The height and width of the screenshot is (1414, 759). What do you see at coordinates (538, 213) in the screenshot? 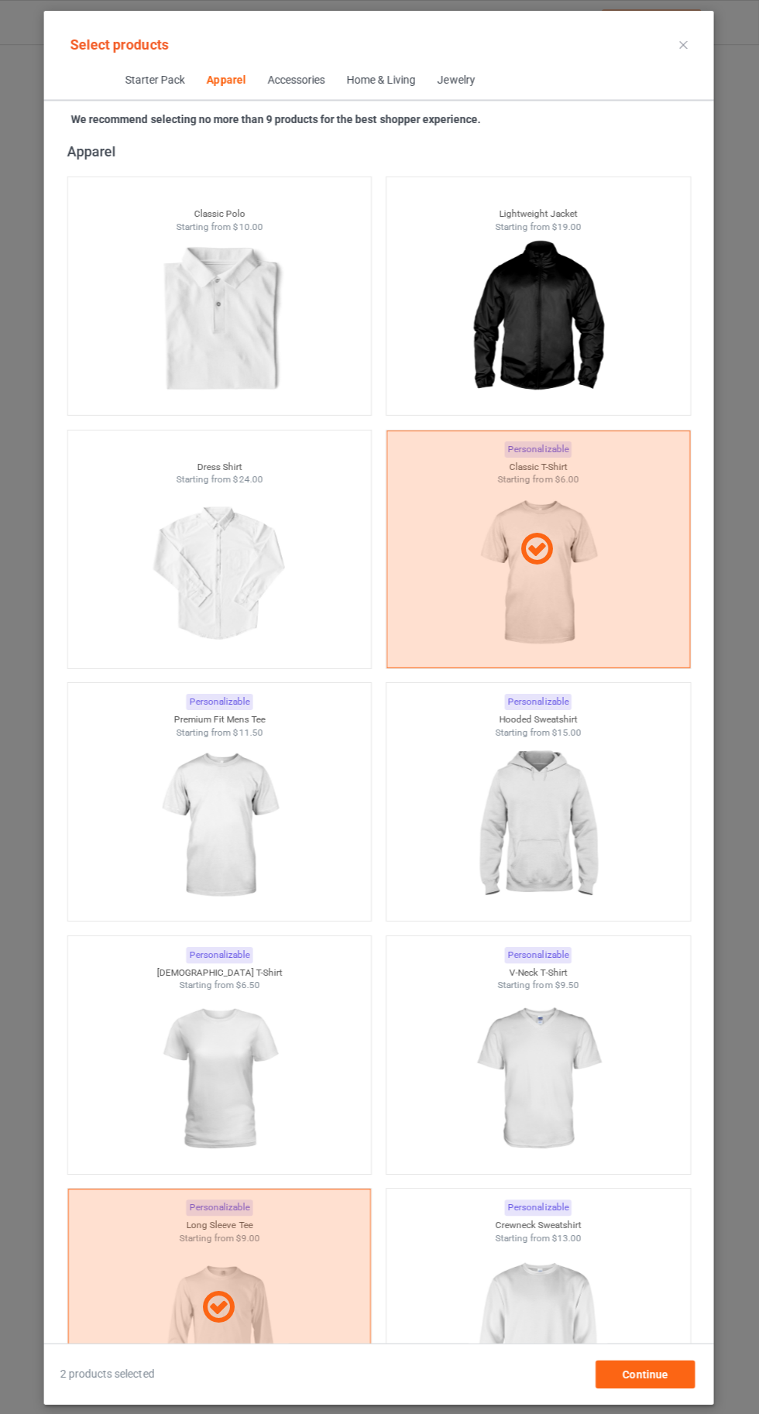
I see `div: Lightweight Jacket` at bounding box center [538, 213].